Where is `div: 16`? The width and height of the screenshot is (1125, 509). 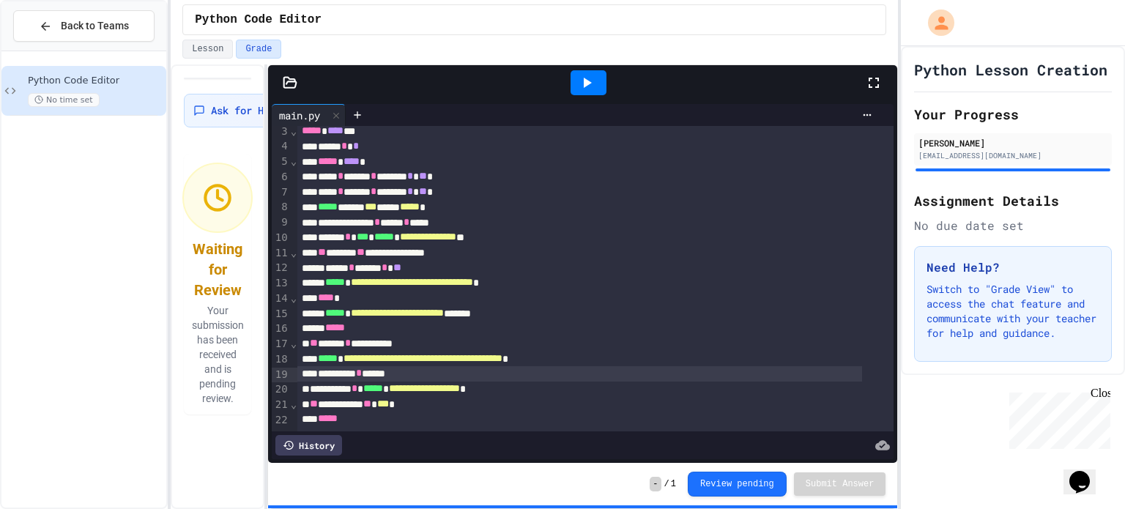 div: 16 is located at coordinates (281, 329).